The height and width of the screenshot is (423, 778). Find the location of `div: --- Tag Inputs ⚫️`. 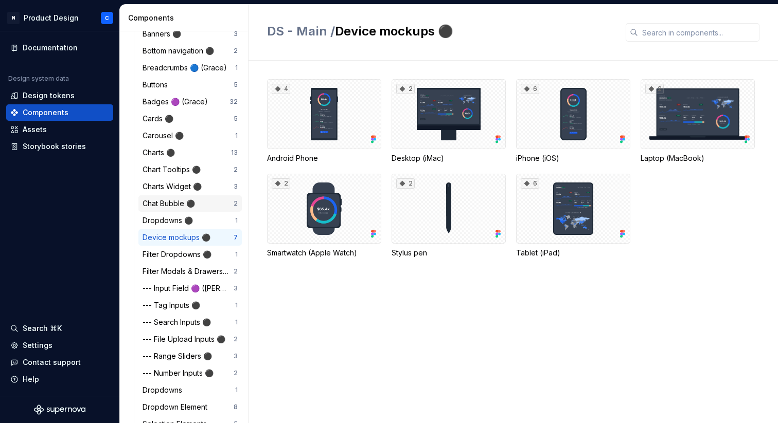

div: --- Tag Inputs ⚫️ is located at coordinates (173, 305).